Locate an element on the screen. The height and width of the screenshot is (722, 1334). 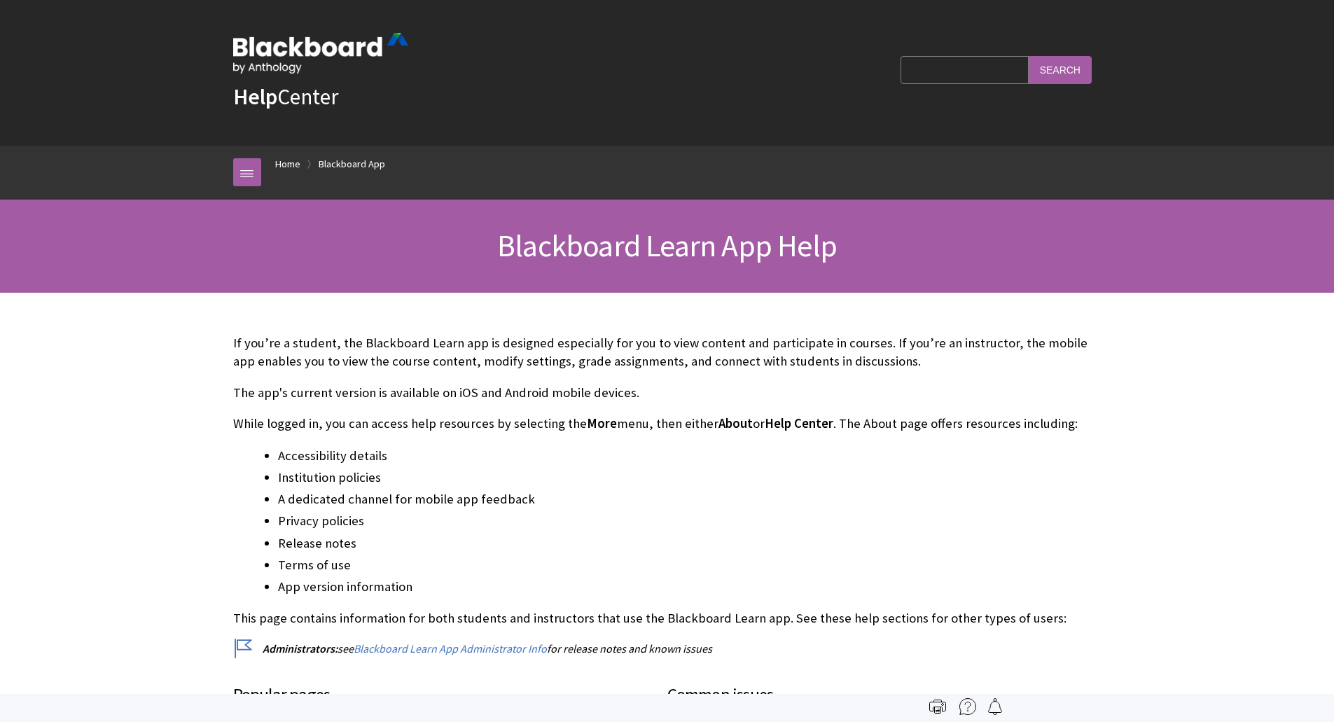
li: Terms of use is located at coordinates (690, 565).